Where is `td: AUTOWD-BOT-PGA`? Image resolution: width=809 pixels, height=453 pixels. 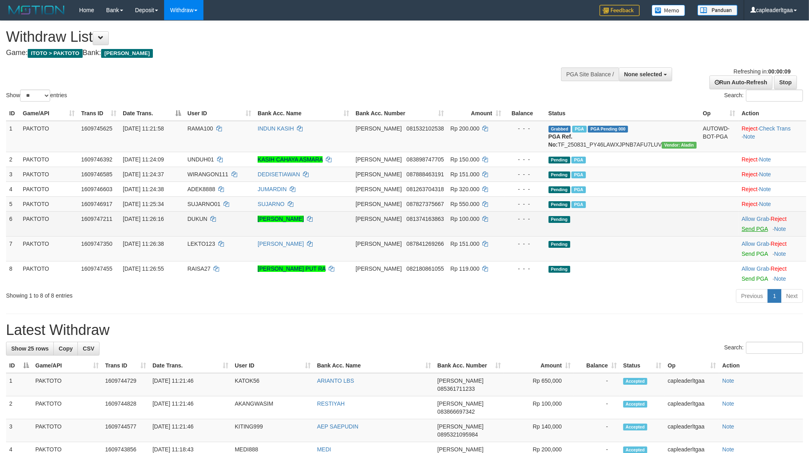
td: AUTOWD-BOT-PGA is located at coordinates (720, 137).